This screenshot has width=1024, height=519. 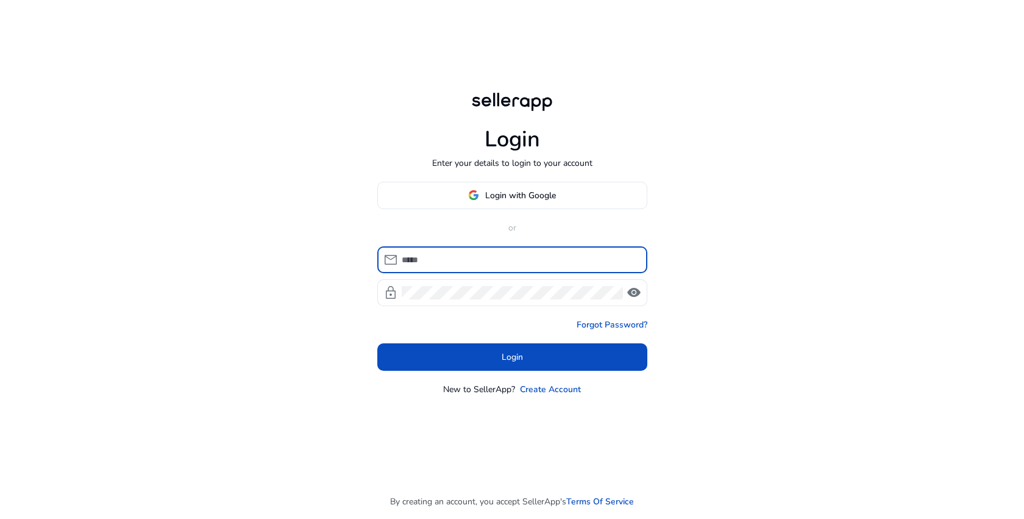 What do you see at coordinates (512, 163) in the screenshot?
I see `p: Enter your details to login to your account` at bounding box center [512, 163].